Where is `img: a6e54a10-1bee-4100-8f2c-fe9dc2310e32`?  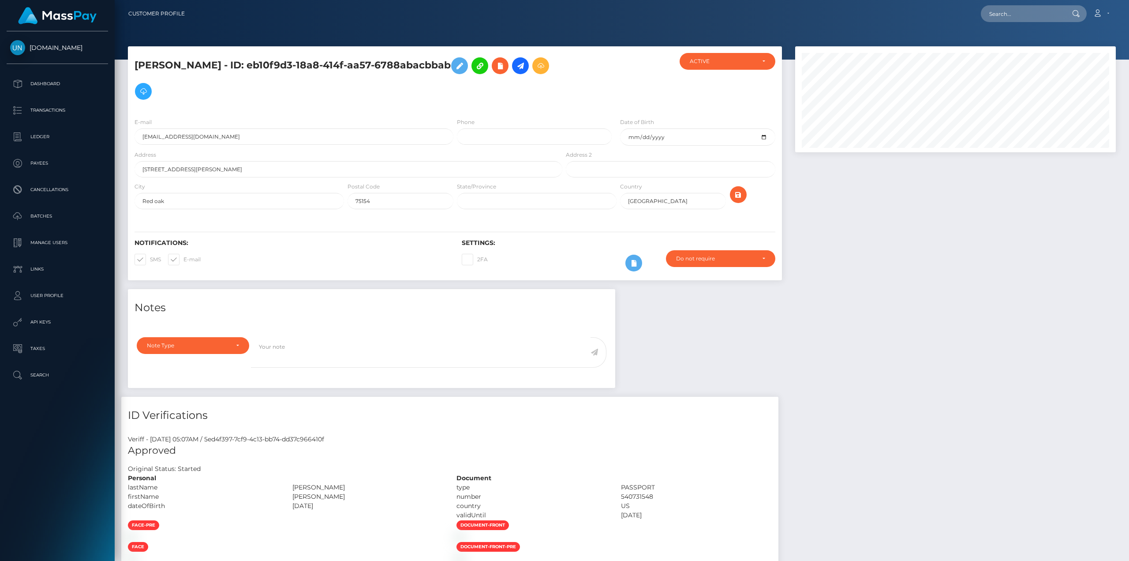 img: a6e54a10-1bee-4100-8f2c-fe9dc2310e32 is located at coordinates (131, 537).